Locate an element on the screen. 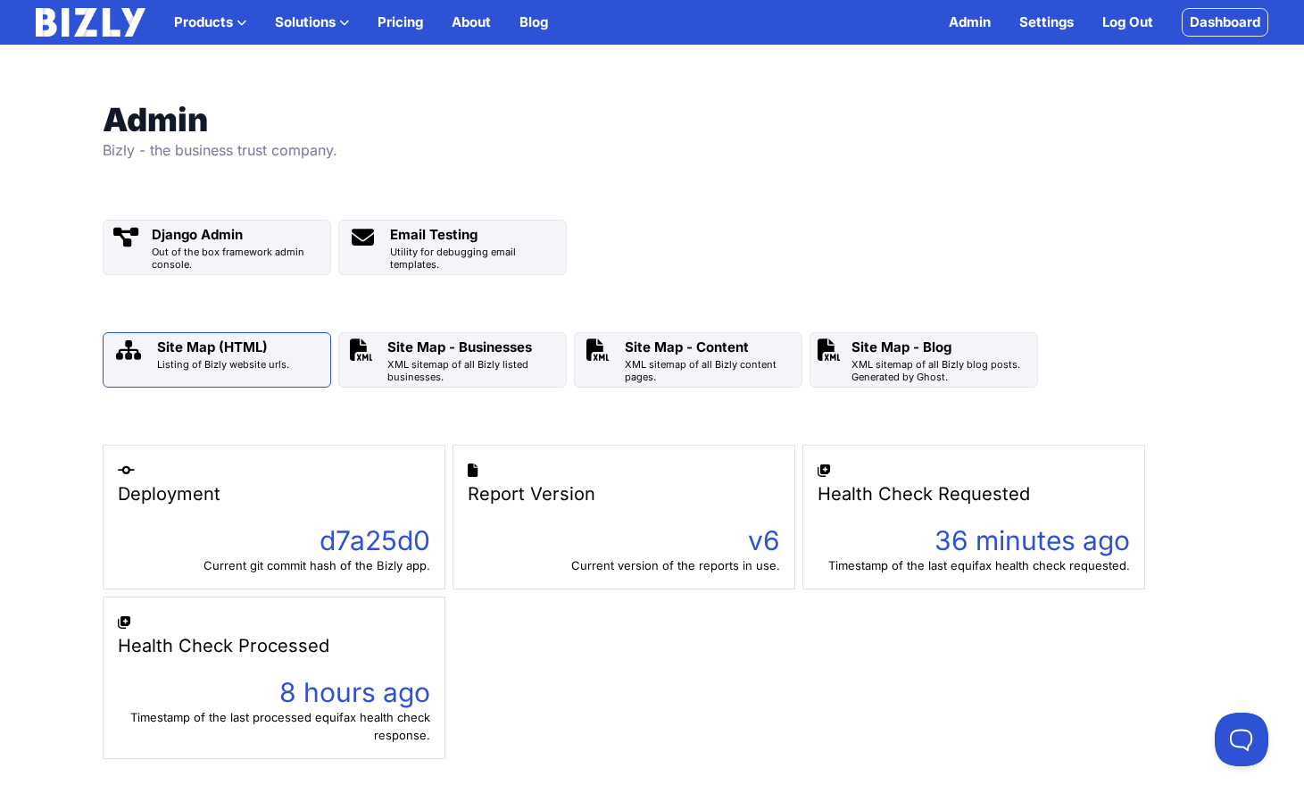 Image resolution: width=1304 pixels, height=802 pixels. div: Health Check Requested is located at coordinates (974, 494).